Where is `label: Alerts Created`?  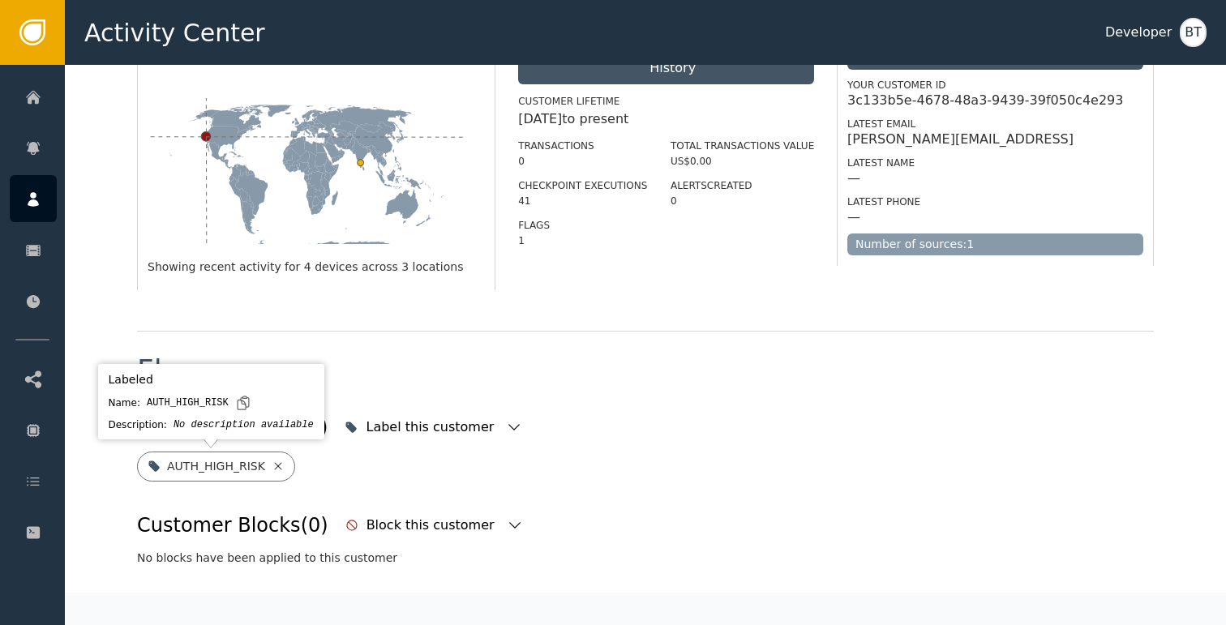 label: Alerts Created is located at coordinates (711, 186).